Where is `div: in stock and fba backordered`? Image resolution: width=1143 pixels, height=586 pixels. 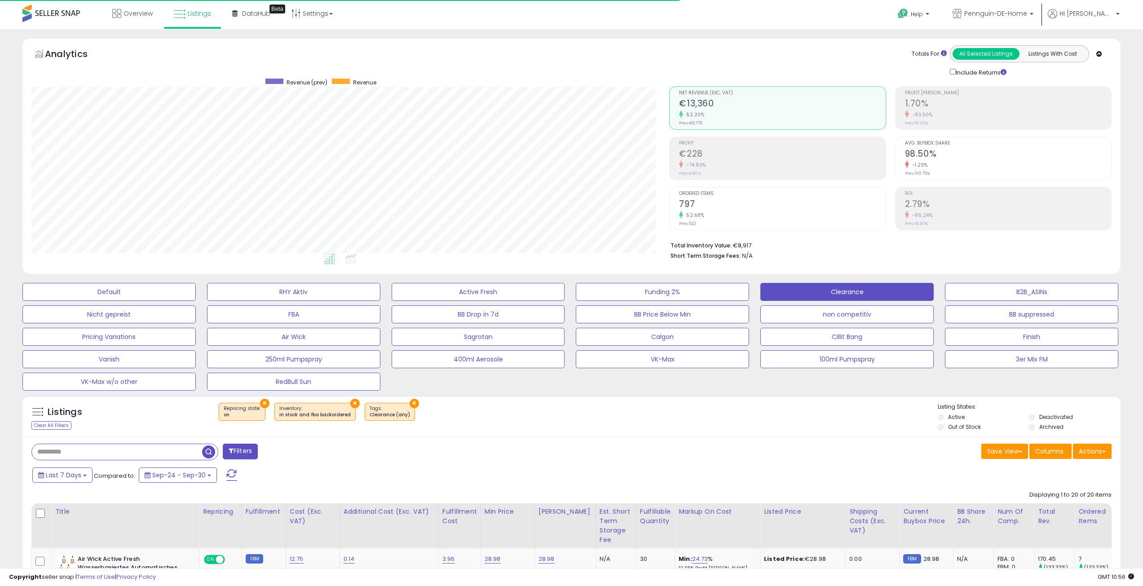 div: in stock and fba backordered is located at coordinates (315, 415).